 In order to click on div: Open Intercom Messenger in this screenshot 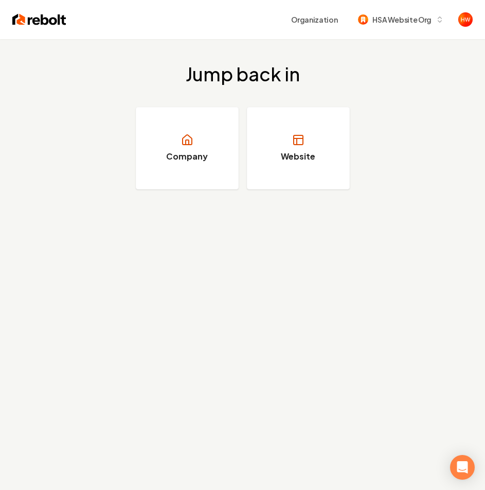, I will do `click(462, 467)`.